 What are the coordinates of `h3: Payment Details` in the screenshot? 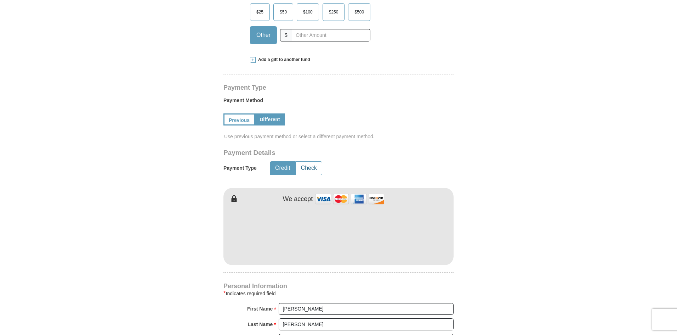 It's located at (314, 153).